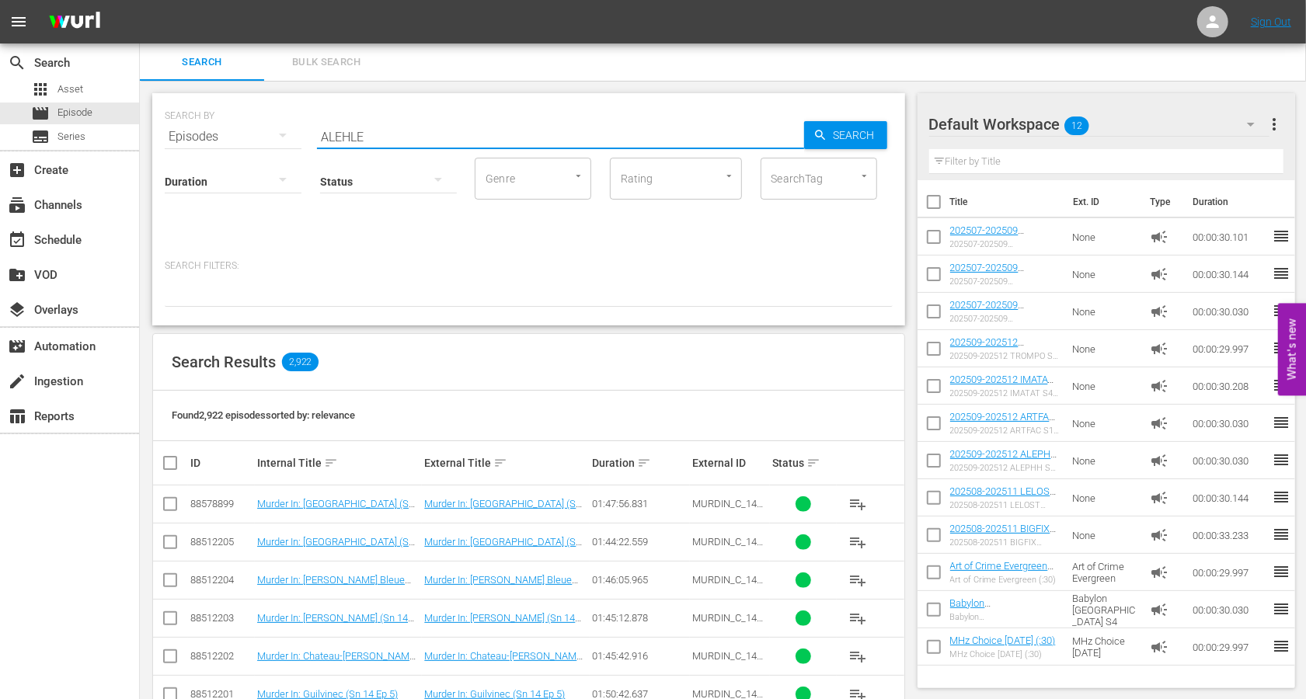 The image size is (1306, 699). I want to click on div: 88512205, so click(221, 541).